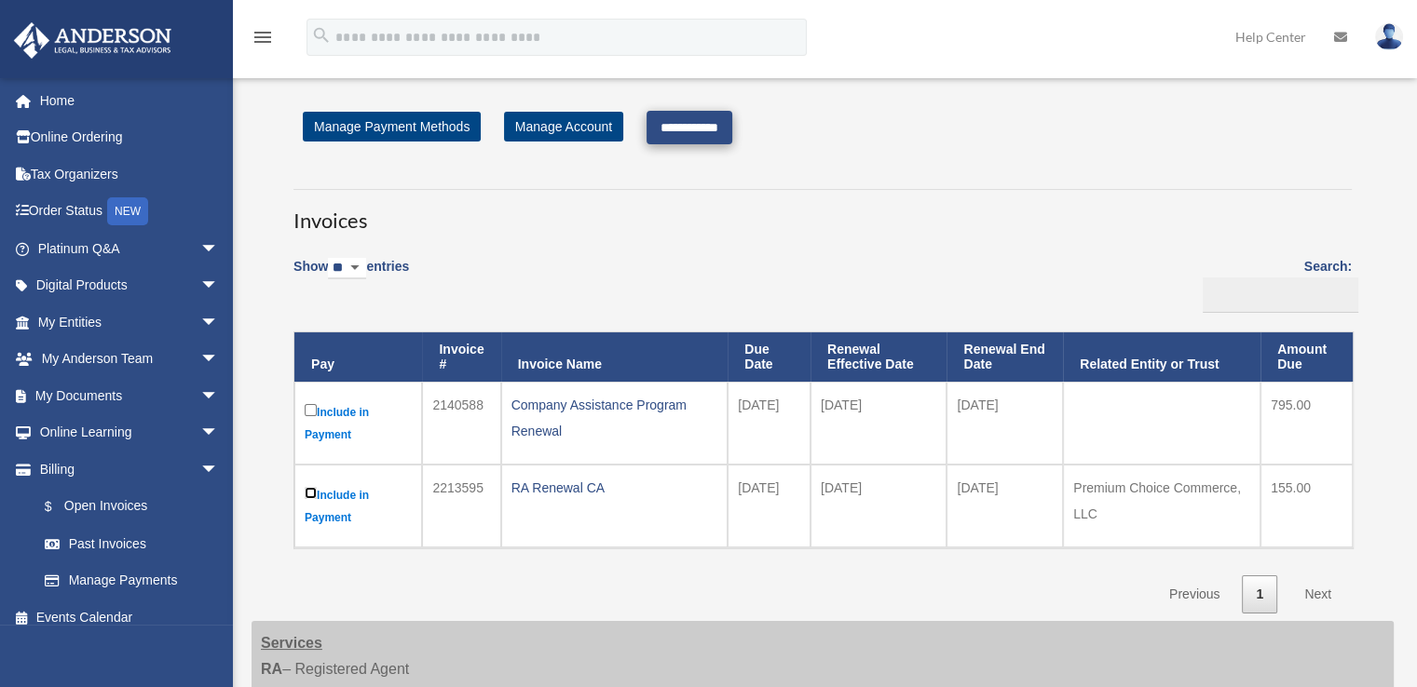 The height and width of the screenshot is (687, 1417). I want to click on i: search, so click(321, 35).